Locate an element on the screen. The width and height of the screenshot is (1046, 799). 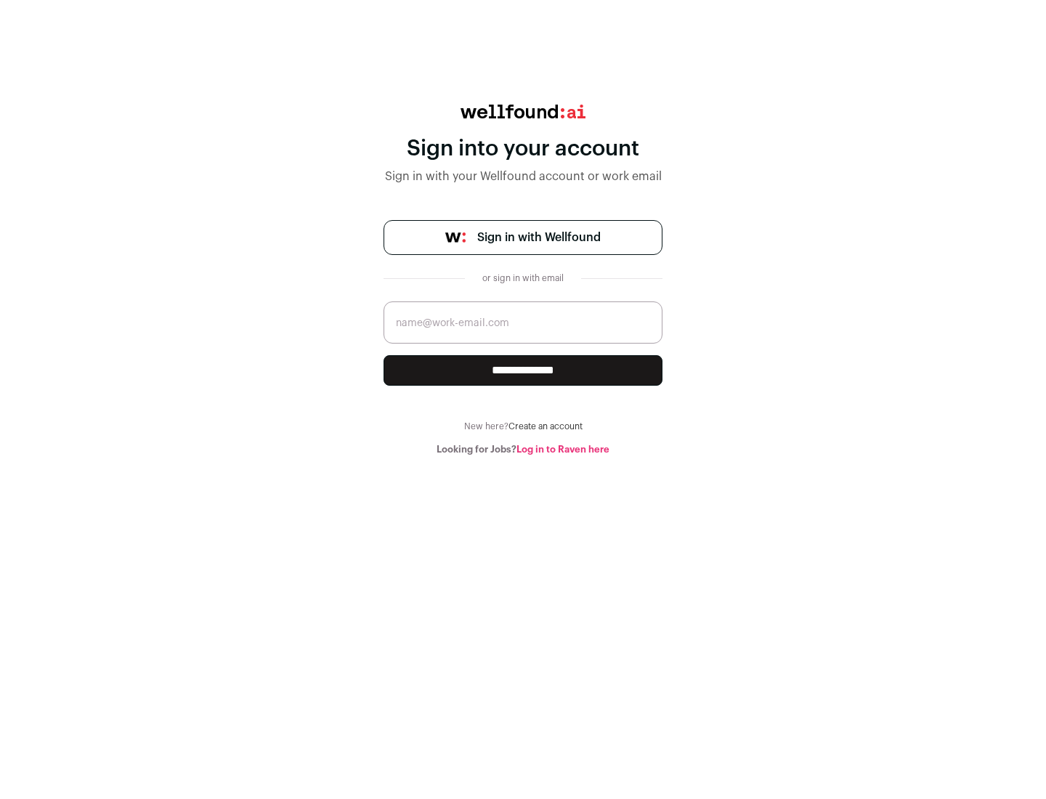
div: Sign in with your Wellfound account or work email is located at coordinates (523, 176).